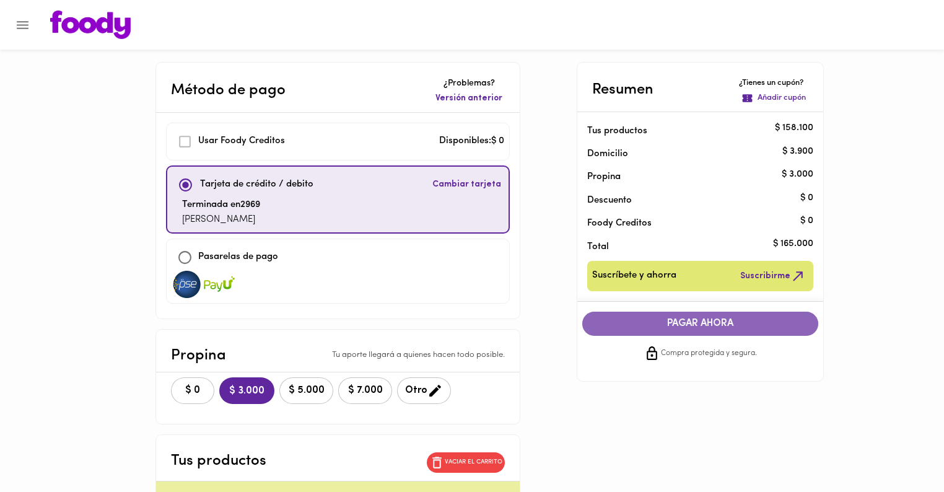 The width and height of the screenshot is (944, 492). What do you see at coordinates (794, 128) in the screenshot?
I see `p: $ 158.100` at bounding box center [794, 128].